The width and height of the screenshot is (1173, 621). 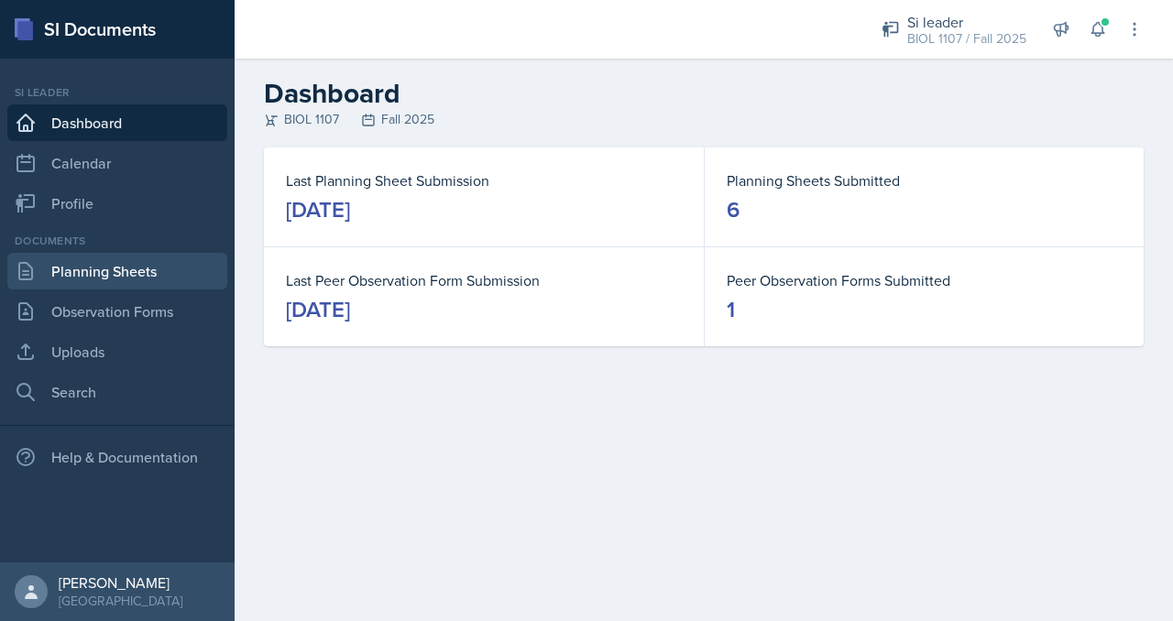 What do you see at coordinates (484, 280) in the screenshot?
I see `dt: Last Peer Observation Form Submission` at bounding box center [484, 280].